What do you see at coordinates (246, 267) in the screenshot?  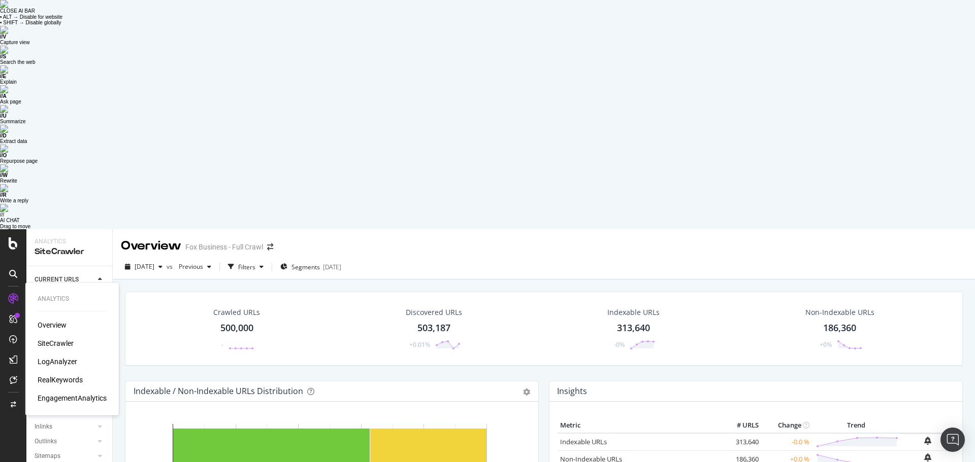 I see `button: Filters` at bounding box center [246, 267].